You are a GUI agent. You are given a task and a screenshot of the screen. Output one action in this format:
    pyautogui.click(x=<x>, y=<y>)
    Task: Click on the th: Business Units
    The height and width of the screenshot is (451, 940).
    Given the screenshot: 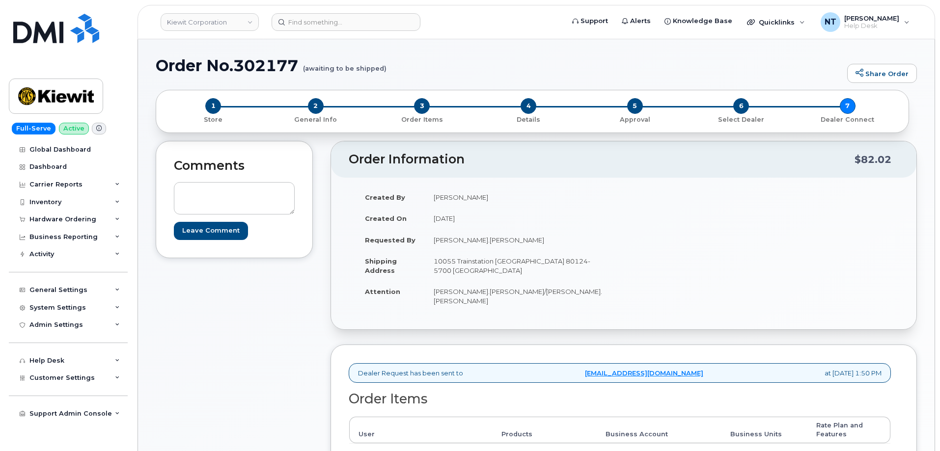 What is the action you would take?
    pyautogui.click(x=764, y=430)
    